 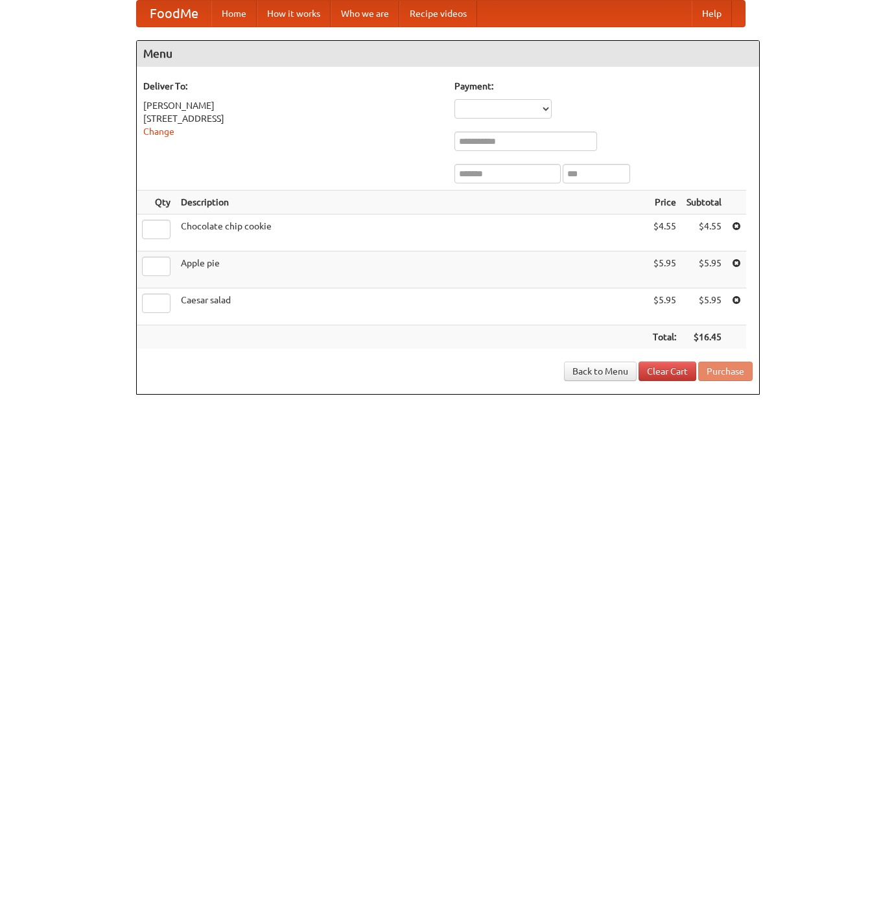 What do you see at coordinates (411, 306) in the screenshot?
I see `td: Caesar salad` at bounding box center [411, 306].